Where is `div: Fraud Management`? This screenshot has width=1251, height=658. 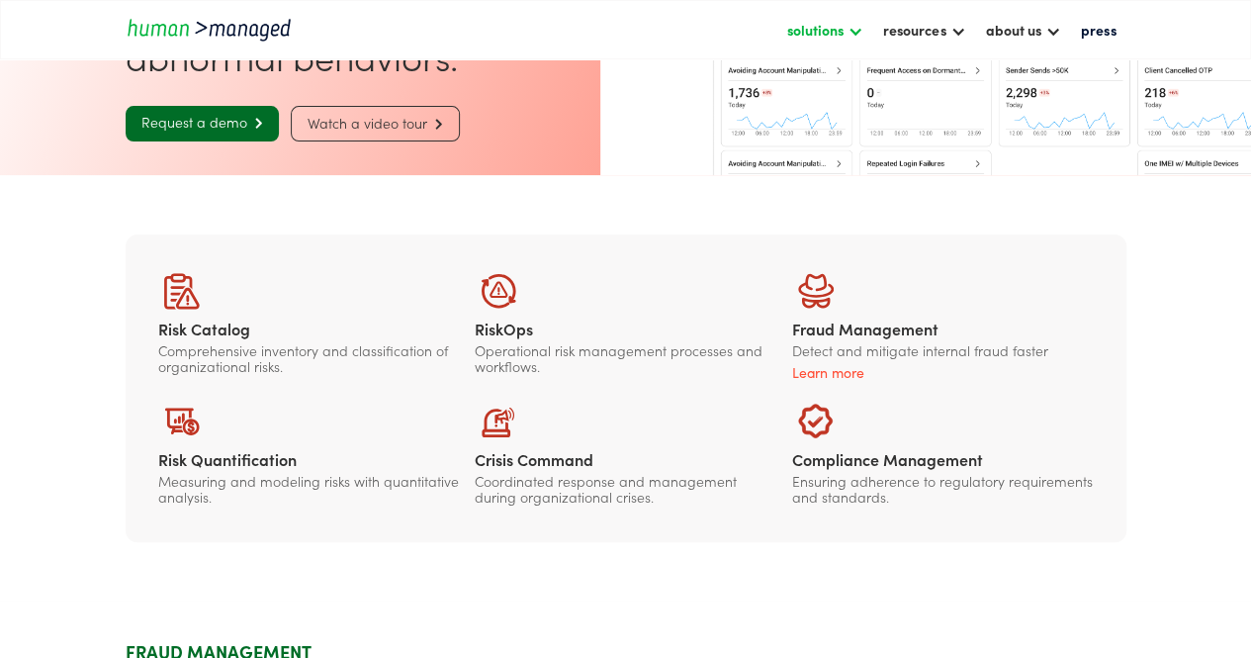
div: Fraud Management is located at coordinates (943, 328).